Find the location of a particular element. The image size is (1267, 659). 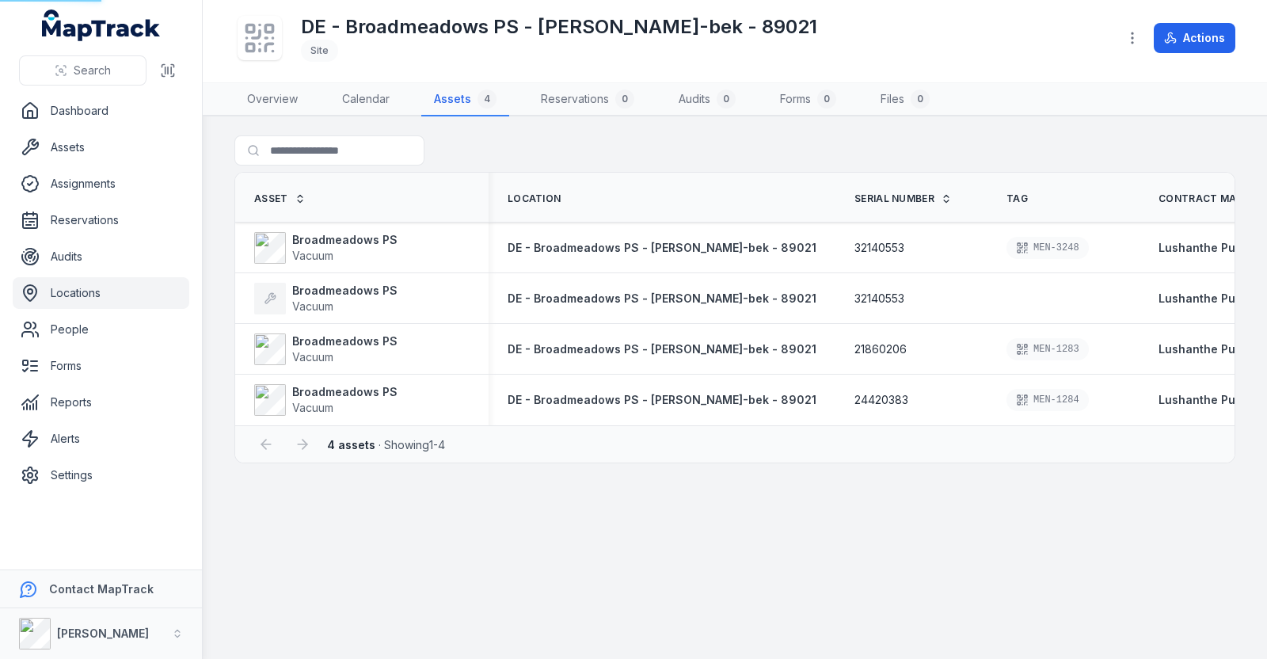

span: 21860206 is located at coordinates (880, 349).